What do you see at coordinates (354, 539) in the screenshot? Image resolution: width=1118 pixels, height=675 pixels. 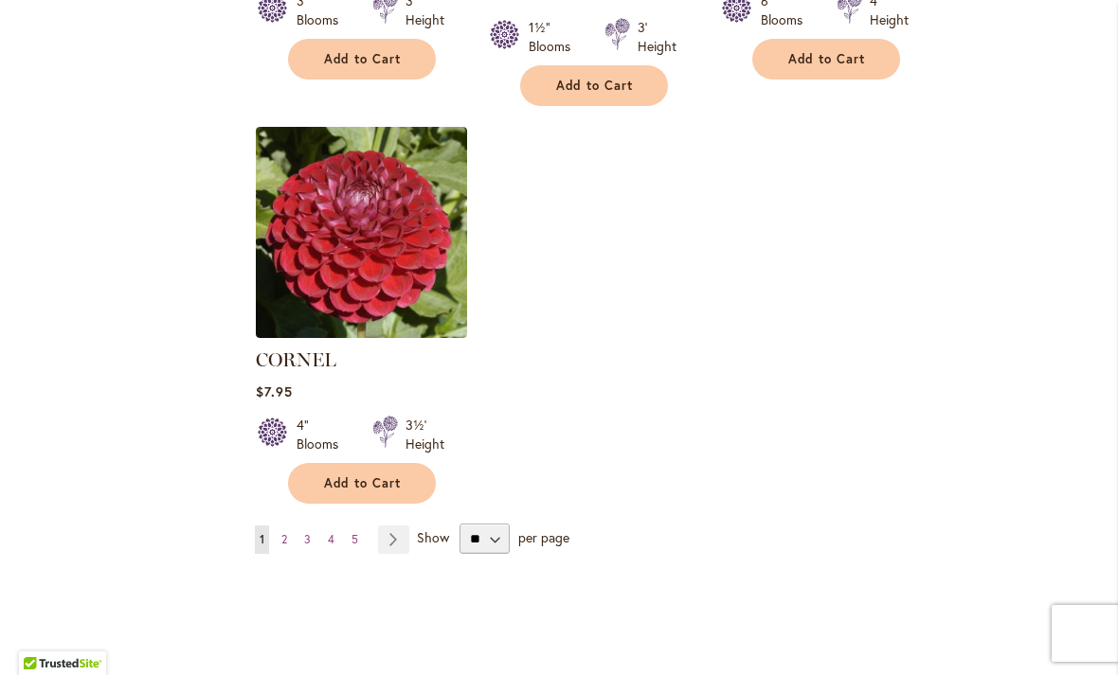 I see `span: 5` at bounding box center [354, 539].